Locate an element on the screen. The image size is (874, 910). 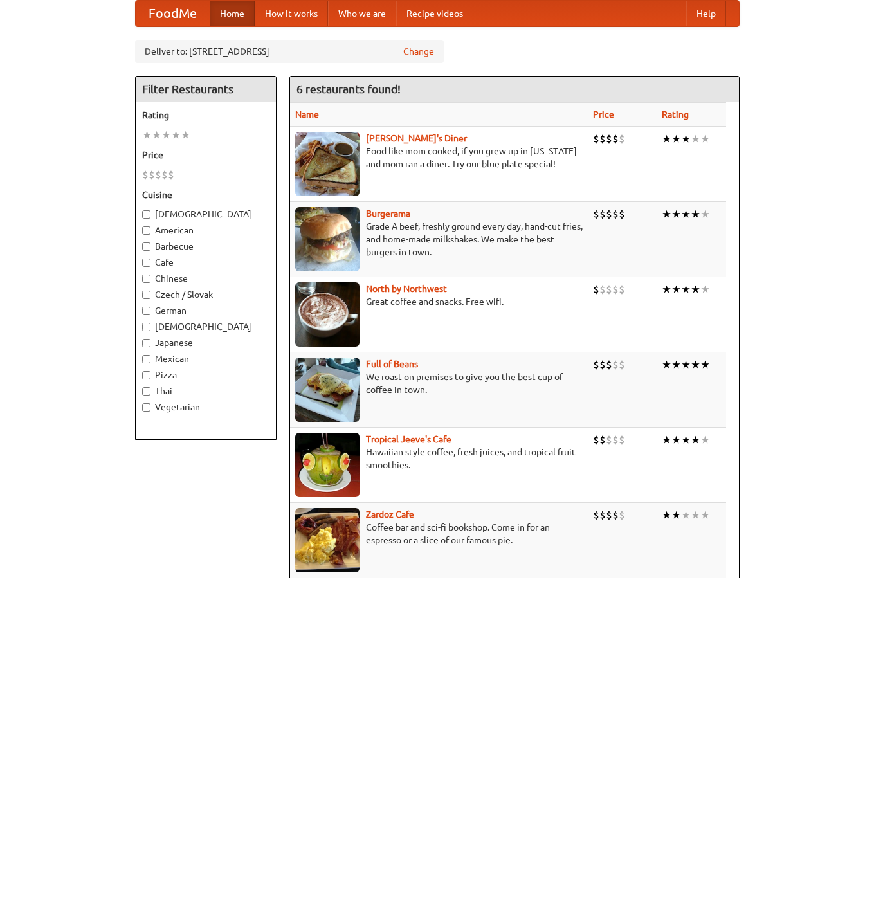
b: Burgerama is located at coordinates (388, 214).